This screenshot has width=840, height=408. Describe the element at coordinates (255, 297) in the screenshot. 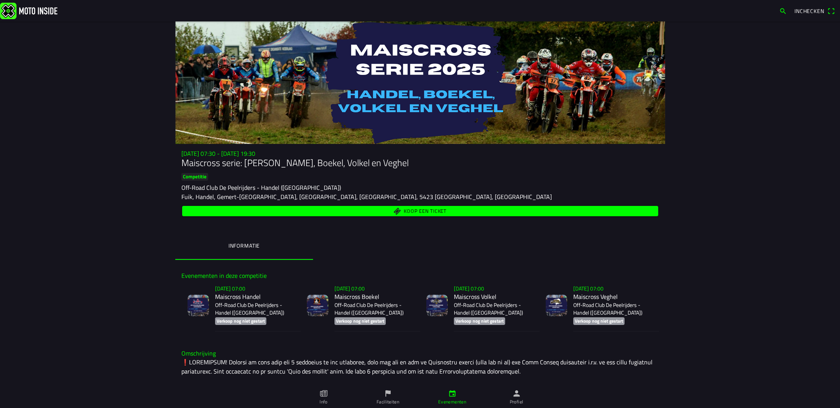

I see `h2: Maiscross Handel` at that location.